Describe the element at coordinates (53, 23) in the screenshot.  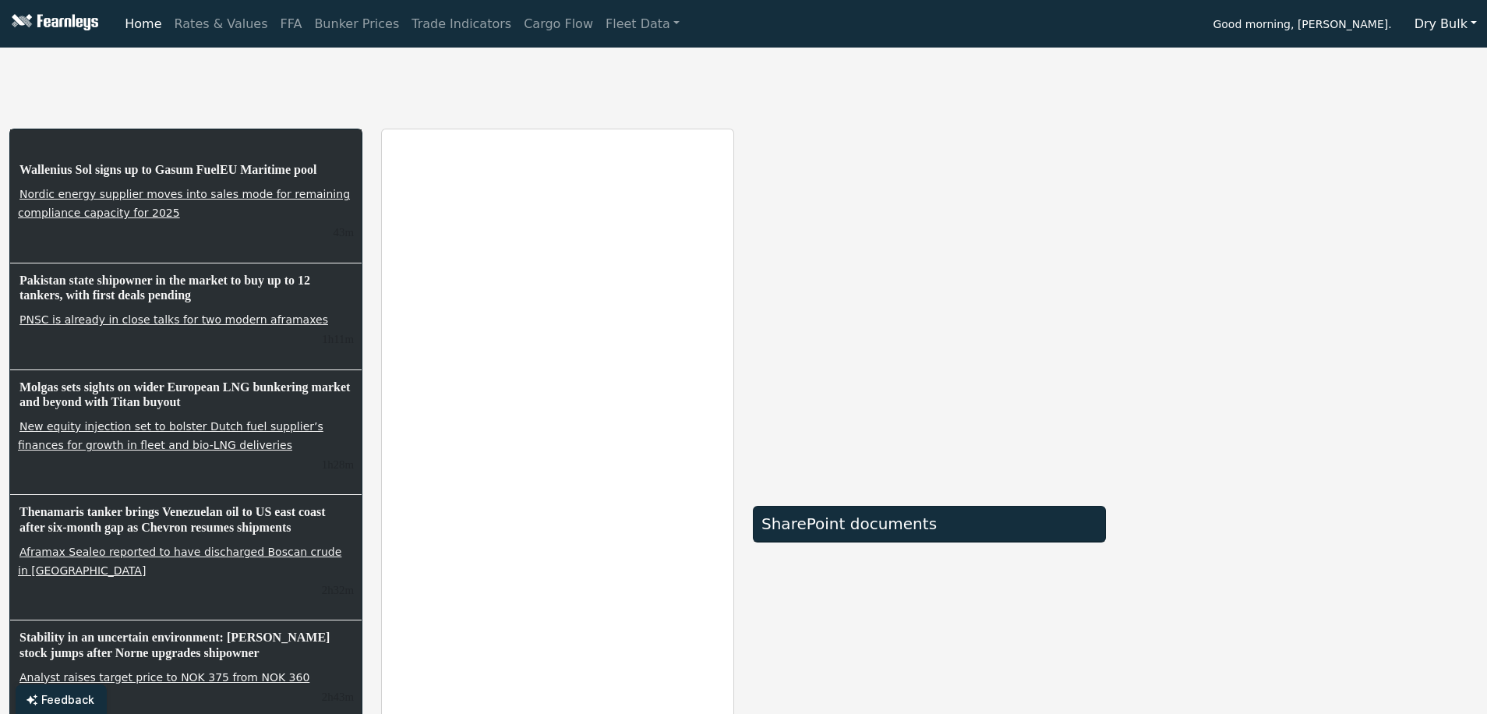
I see `img: Fearnleys Logo` at that location.